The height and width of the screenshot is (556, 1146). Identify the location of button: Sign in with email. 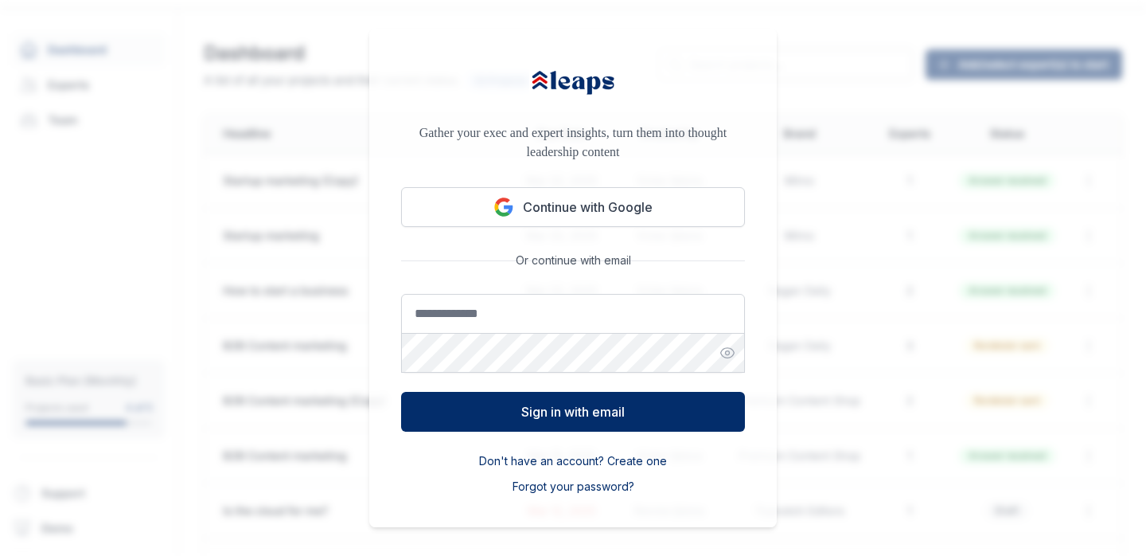
(573, 412).